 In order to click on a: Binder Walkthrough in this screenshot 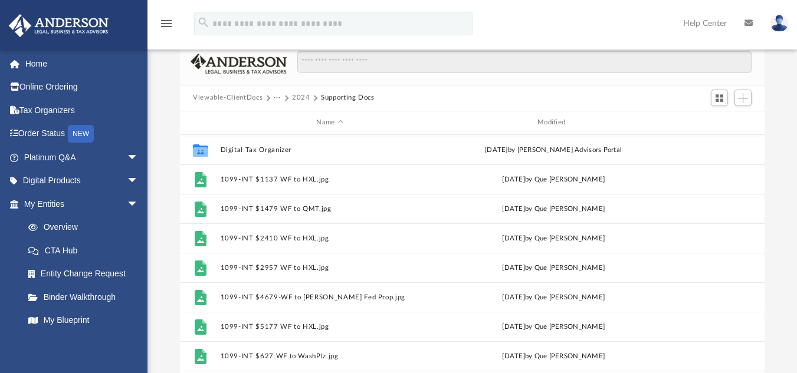, I will do `click(86, 297)`.